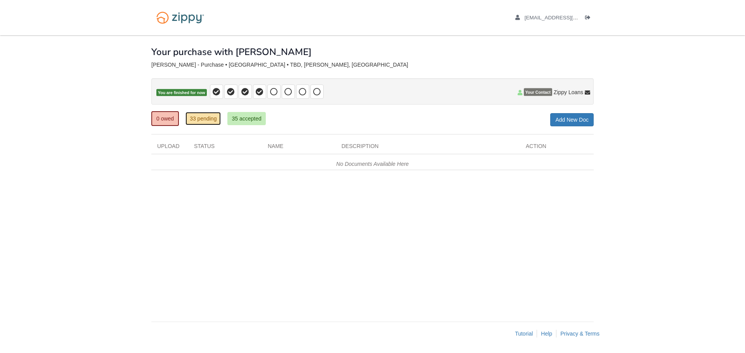 This screenshot has width=745, height=353. Describe the element at coordinates (579, 334) in the screenshot. I see `a: Privacy & Terms` at that location.